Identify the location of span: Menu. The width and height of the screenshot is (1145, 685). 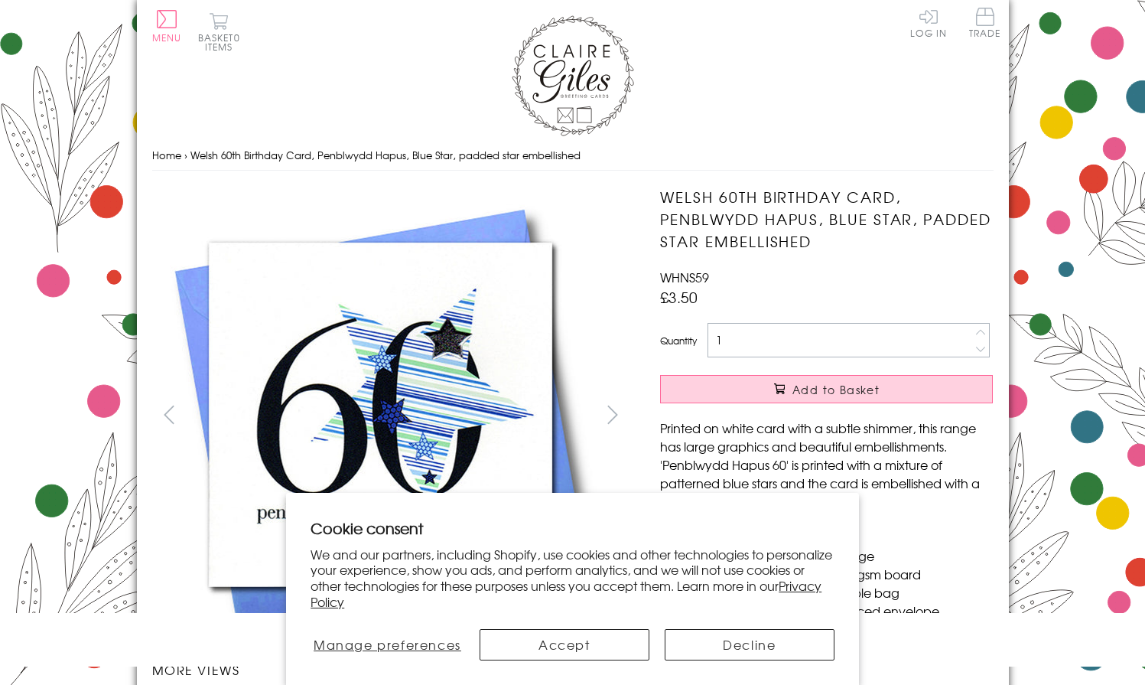
(167, 37).